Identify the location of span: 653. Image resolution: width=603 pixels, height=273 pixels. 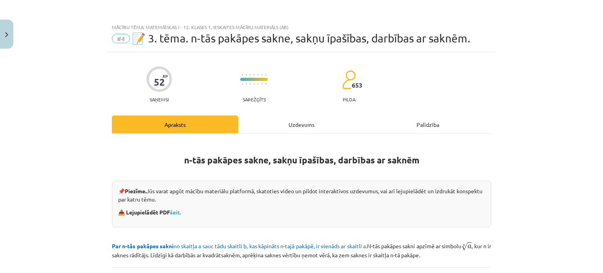
(357, 85).